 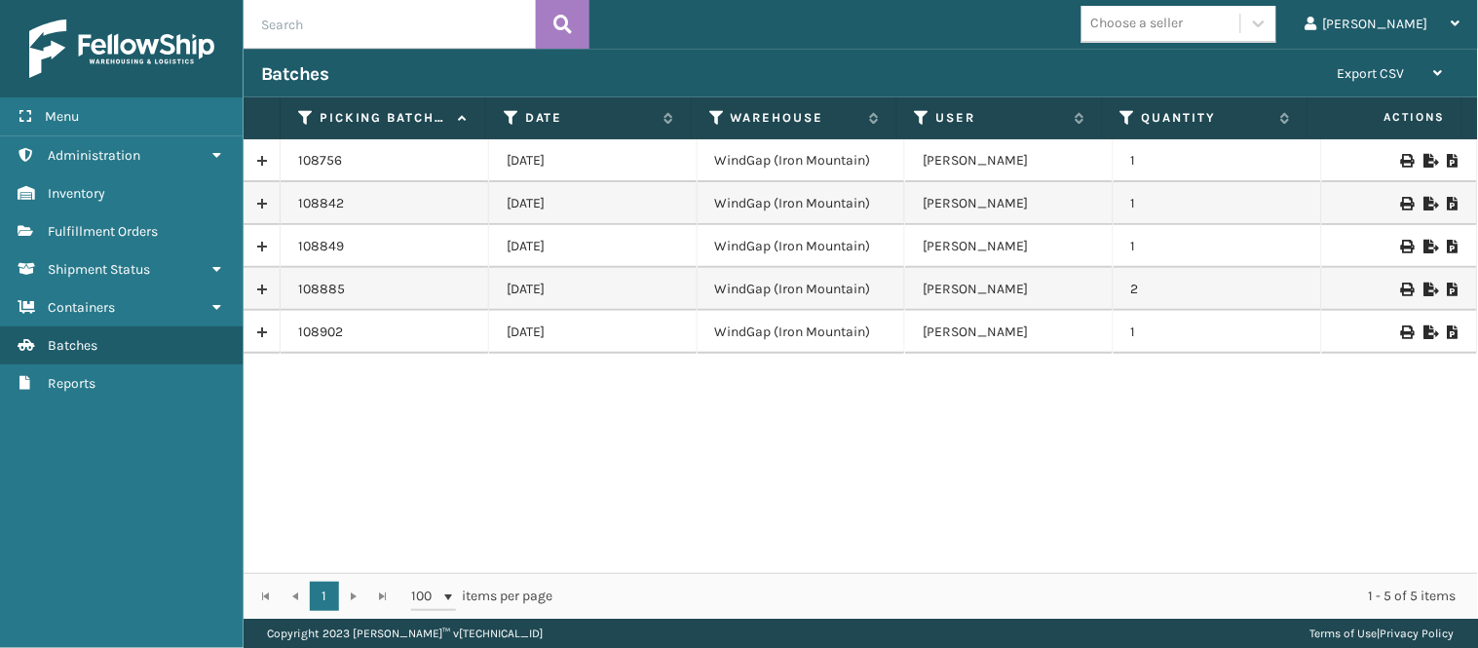 What do you see at coordinates (795, 118) in the screenshot?
I see `label: Warehouse` at bounding box center [795, 118].